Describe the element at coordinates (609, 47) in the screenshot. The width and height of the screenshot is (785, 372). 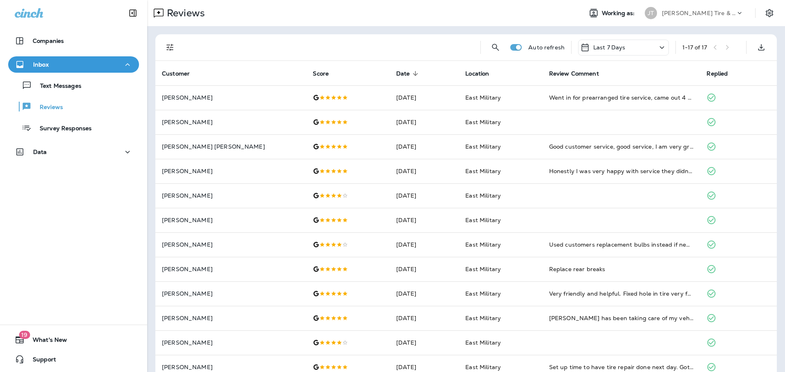
I see `p: Last 7 Days` at that location.